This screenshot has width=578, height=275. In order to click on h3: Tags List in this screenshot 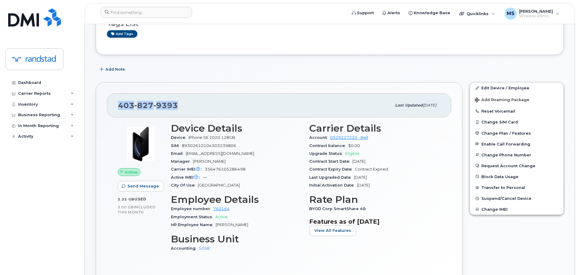, I will do `click(330, 24)`.